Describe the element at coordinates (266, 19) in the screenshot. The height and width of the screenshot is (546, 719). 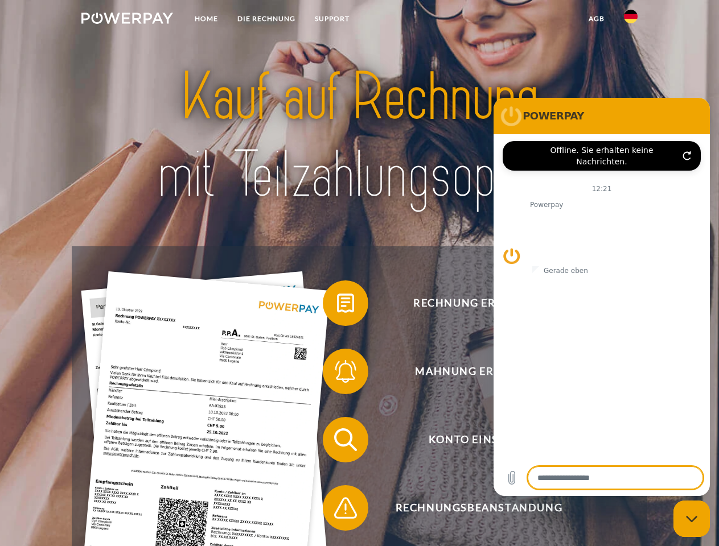
I see `a: DIE RECHNUNG` at that location.